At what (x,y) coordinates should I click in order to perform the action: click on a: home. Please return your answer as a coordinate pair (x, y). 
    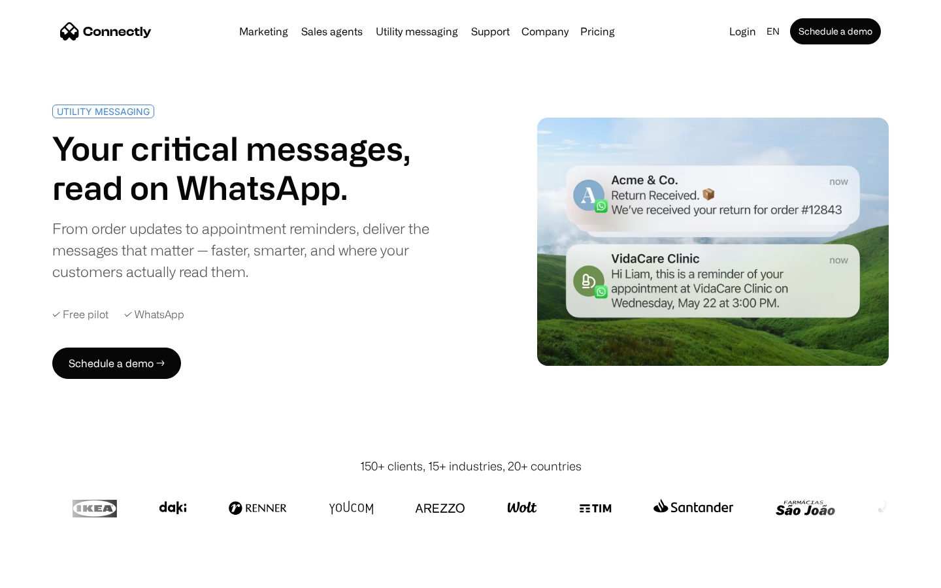
    Looking at the image, I should click on (106, 31).